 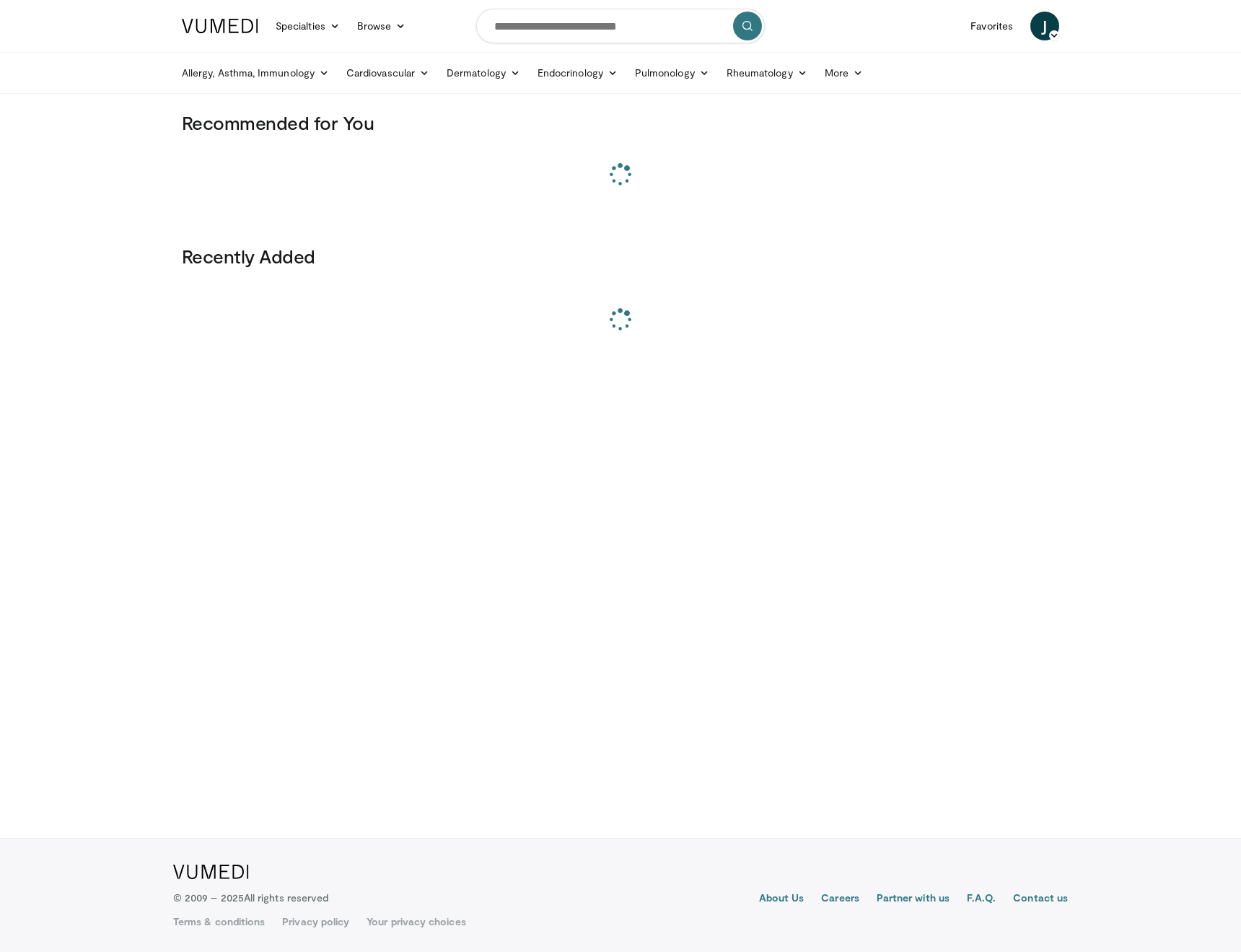 What do you see at coordinates (578, 73) in the screenshot?
I see `a: Endocrinology` at bounding box center [578, 73].